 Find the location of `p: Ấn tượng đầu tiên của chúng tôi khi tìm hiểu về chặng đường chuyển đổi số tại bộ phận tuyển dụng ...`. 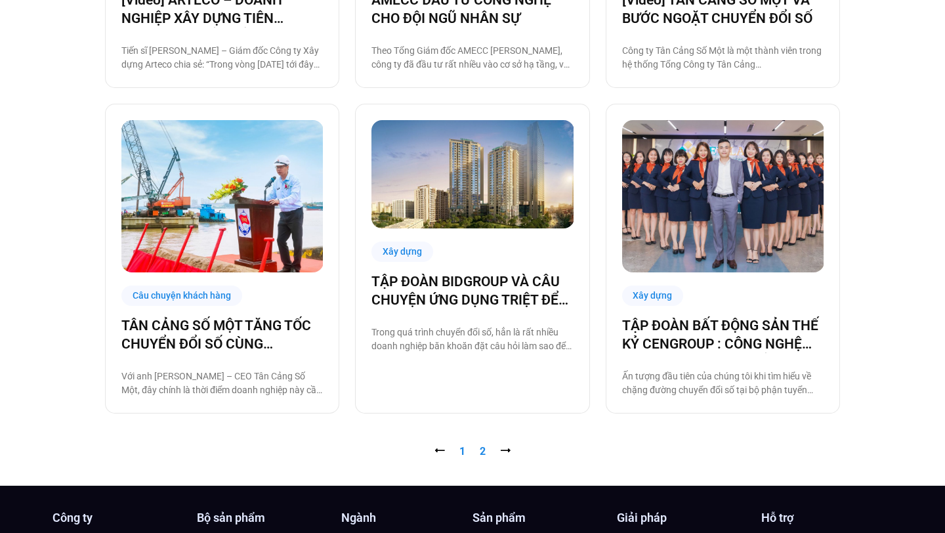

p: Ấn tượng đầu tiên của chúng tôi khi tìm hiểu về chặng đường chuyển đổi số tại bộ phận tuyển dụng ... is located at coordinates (723, 383).